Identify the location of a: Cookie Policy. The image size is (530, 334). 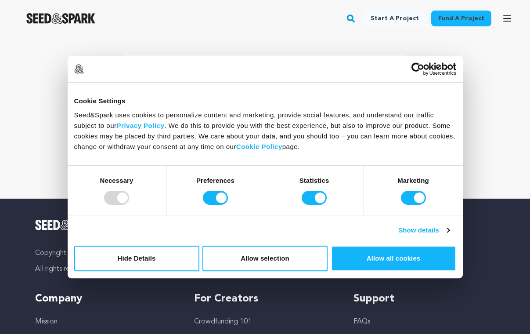
(259, 146).